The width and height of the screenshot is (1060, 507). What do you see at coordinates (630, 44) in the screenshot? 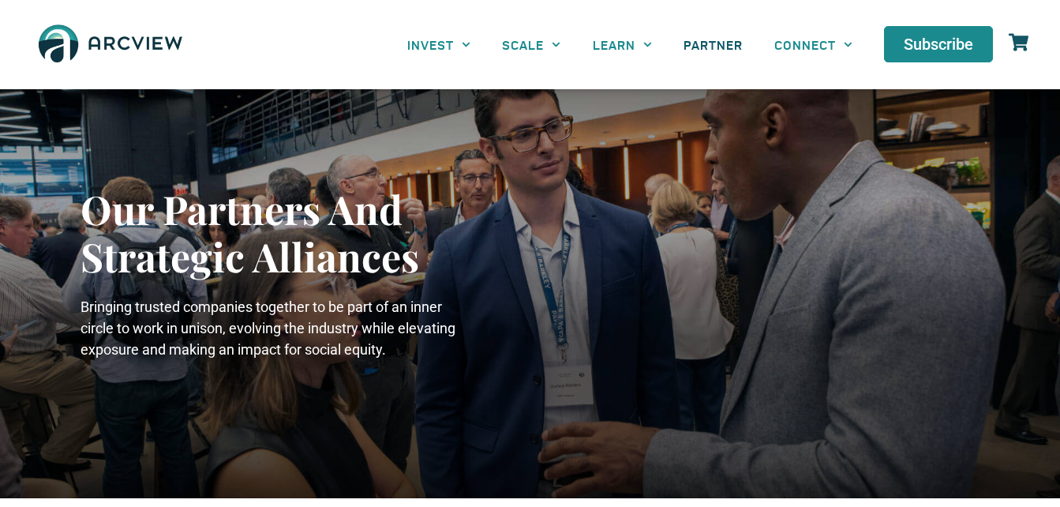
I see `nav: Menu` at bounding box center [630, 44].